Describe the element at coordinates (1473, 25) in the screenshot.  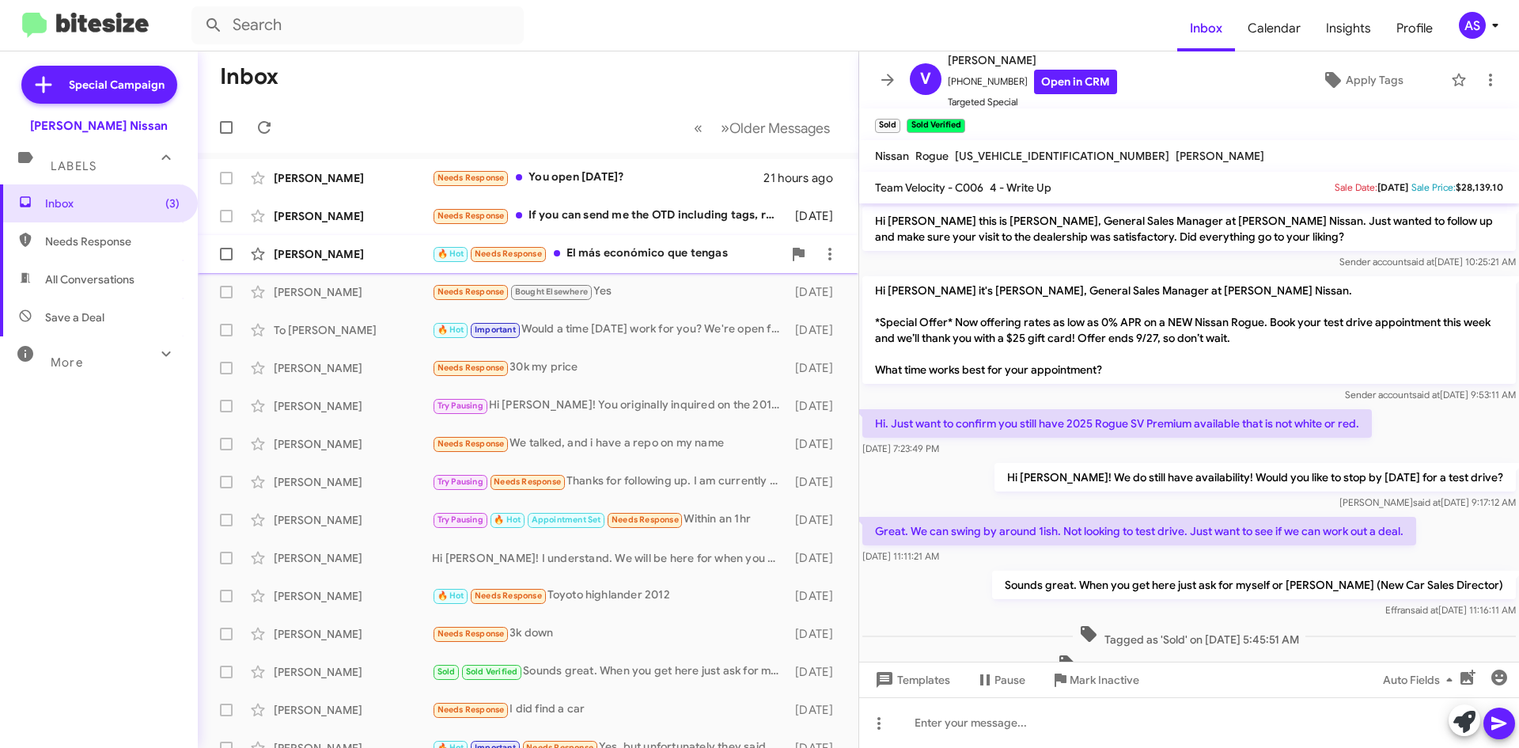
I see `div: AS` at that location.